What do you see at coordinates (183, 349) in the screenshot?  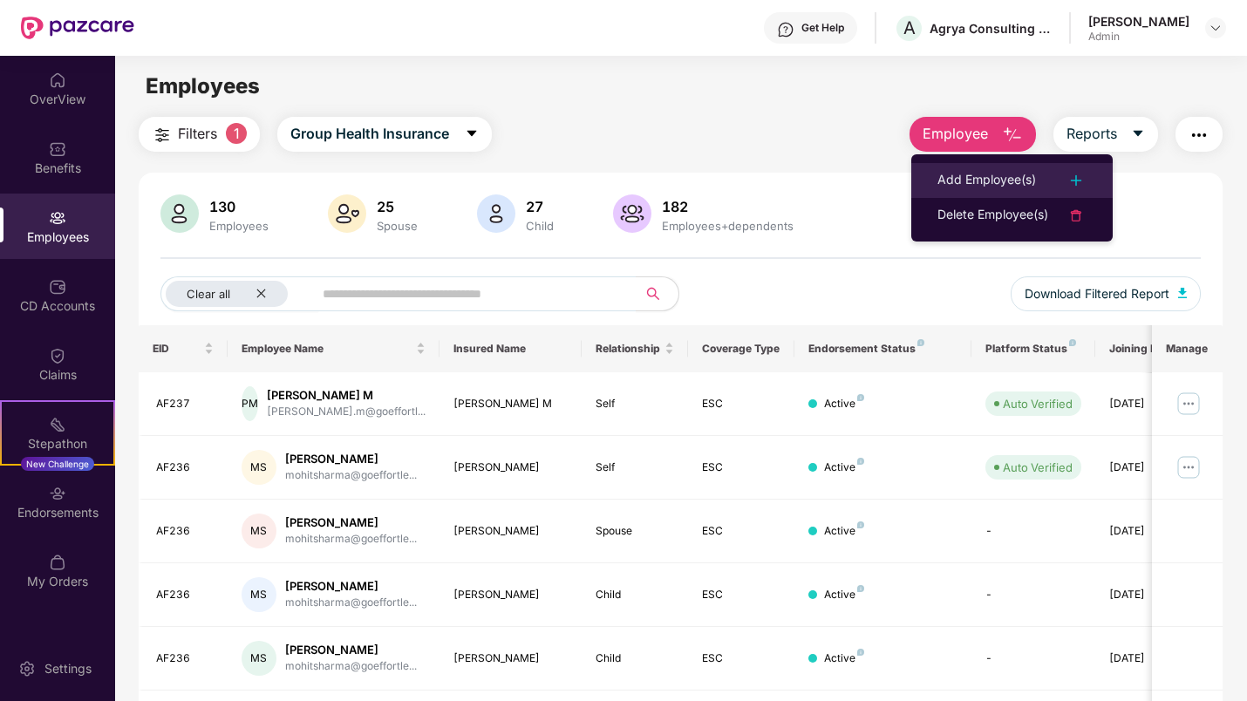 I see `th: EID` at bounding box center [183, 349].